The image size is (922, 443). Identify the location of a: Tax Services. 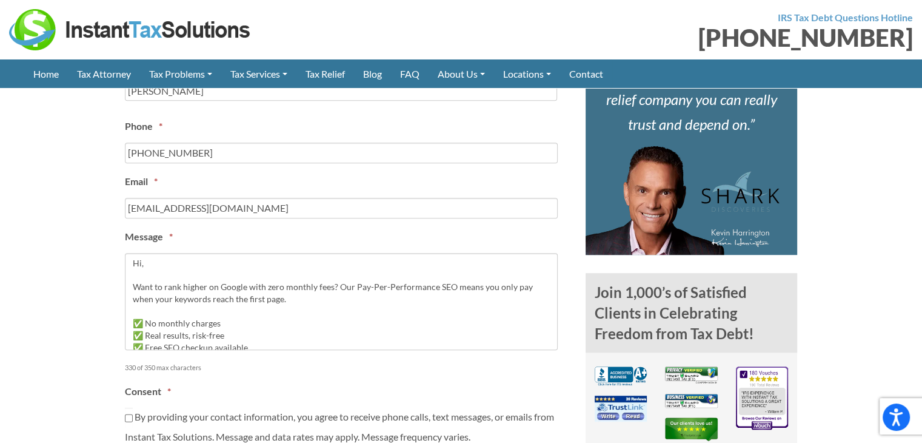
(259, 73).